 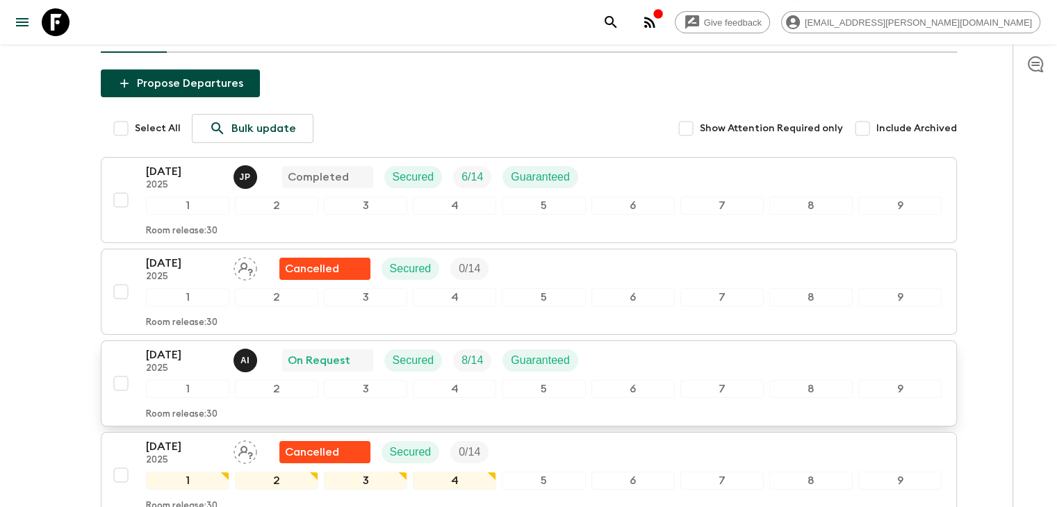 I want to click on span: Show Attention Required only, so click(x=772, y=129).